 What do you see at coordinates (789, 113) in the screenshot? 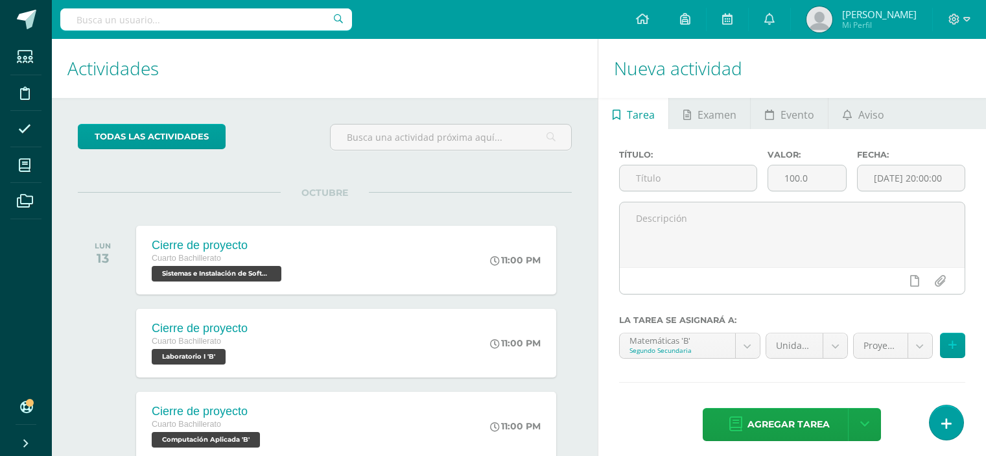
I see `a: Evento` at bounding box center [789, 113].